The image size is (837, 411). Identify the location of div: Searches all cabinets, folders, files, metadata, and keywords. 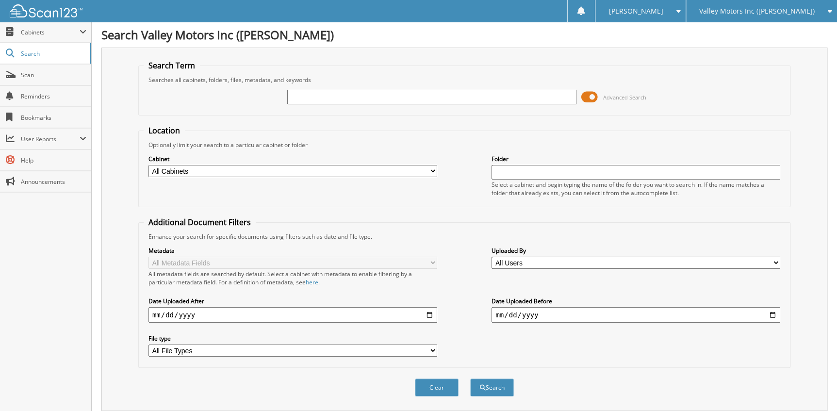
(464, 80).